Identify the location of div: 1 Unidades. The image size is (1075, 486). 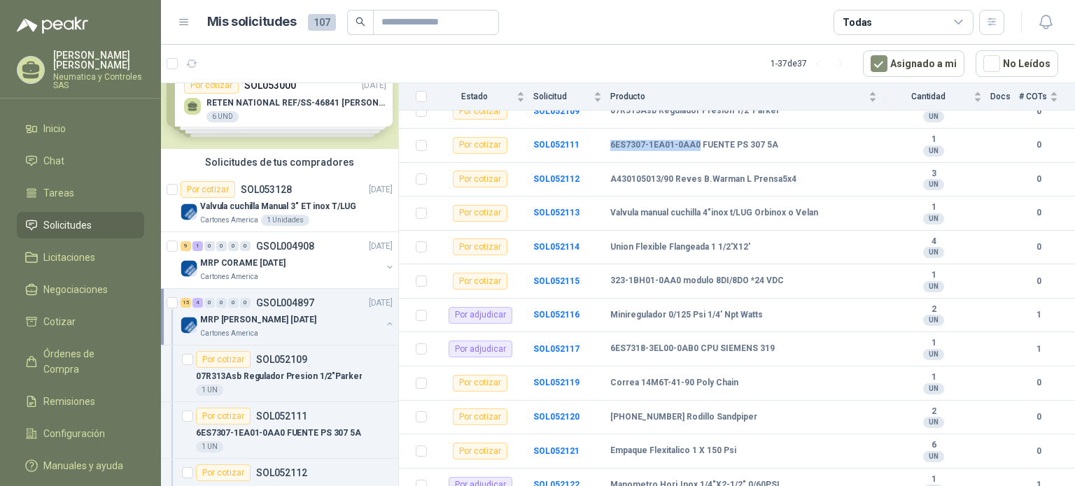
(285, 220).